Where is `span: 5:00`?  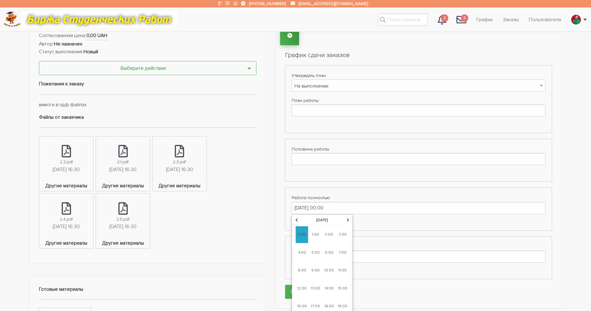
span: 5:00 is located at coordinates (316, 253).